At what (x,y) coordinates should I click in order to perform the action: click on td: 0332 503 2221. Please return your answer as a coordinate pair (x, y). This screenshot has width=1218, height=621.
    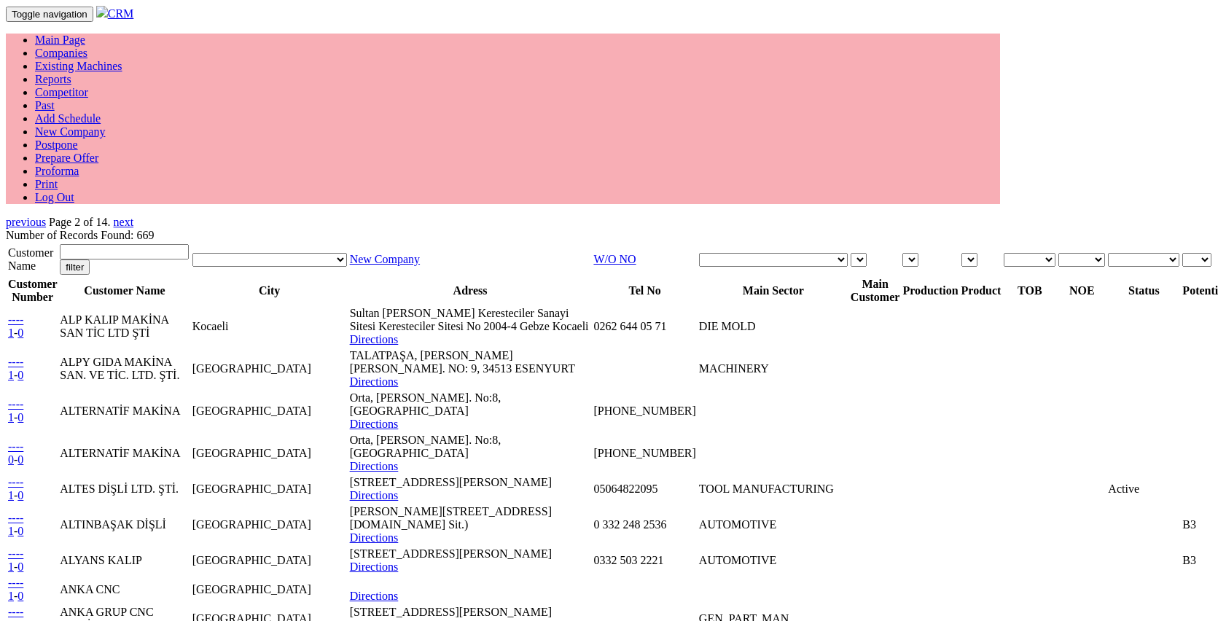
    Looking at the image, I should click on (644, 561).